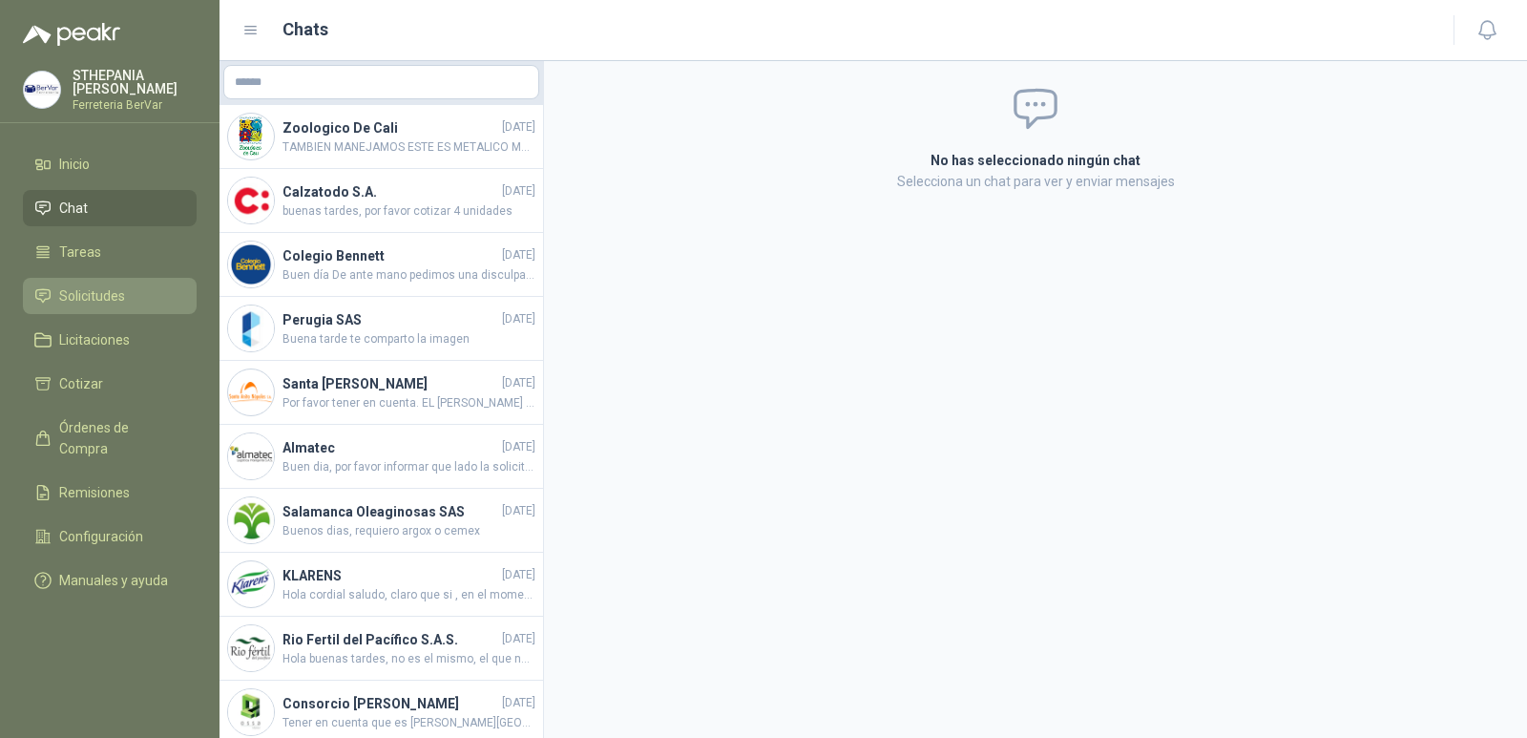 The width and height of the screenshot is (1527, 738). What do you see at coordinates (408, 147) in the screenshot?
I see `span: TAMBIEN MANEJAMOS ESTE ES METALICO MUY BUENO CON TODO GUSTO FERRETERIA BERVAR` at bounding box center [408, 147].